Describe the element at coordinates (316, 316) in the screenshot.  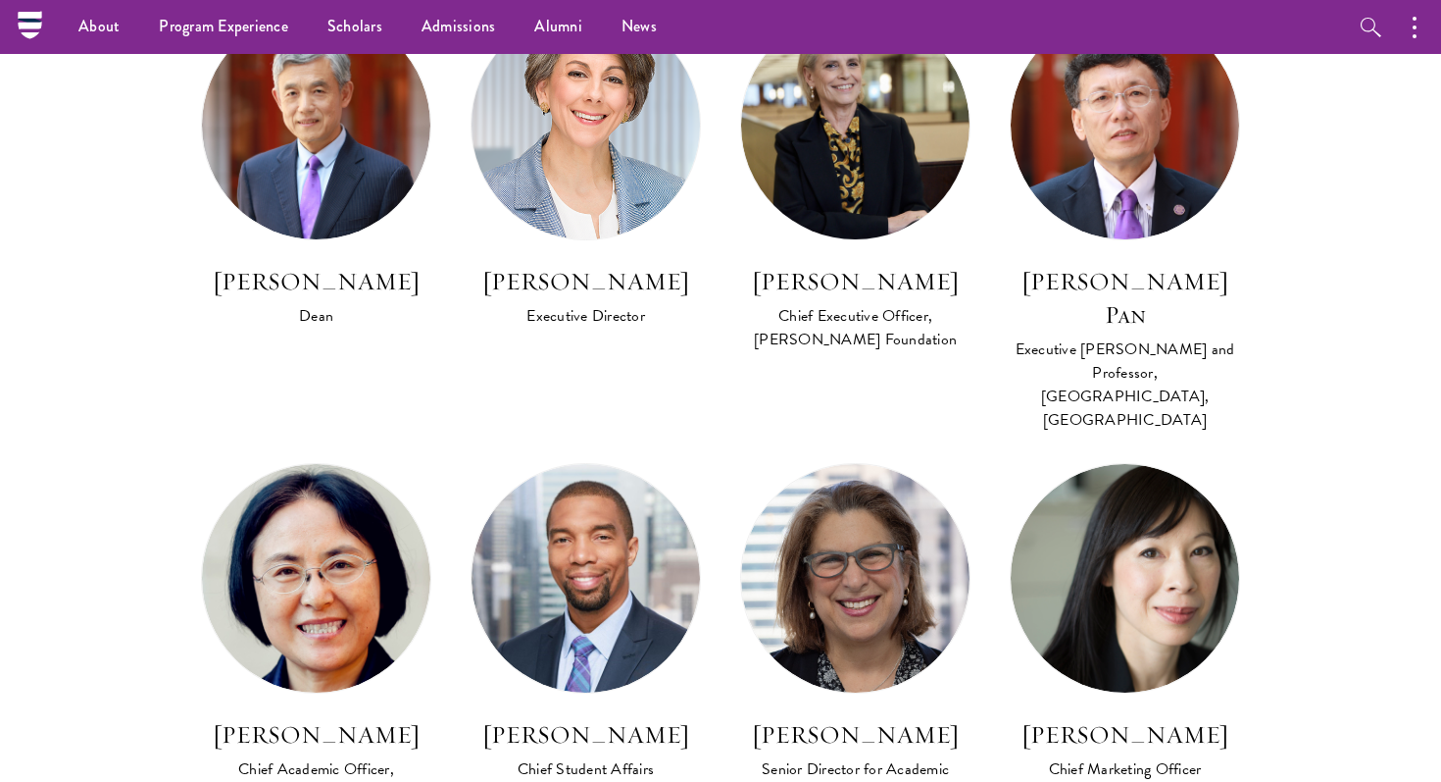
I see `div: Dean` at that location.